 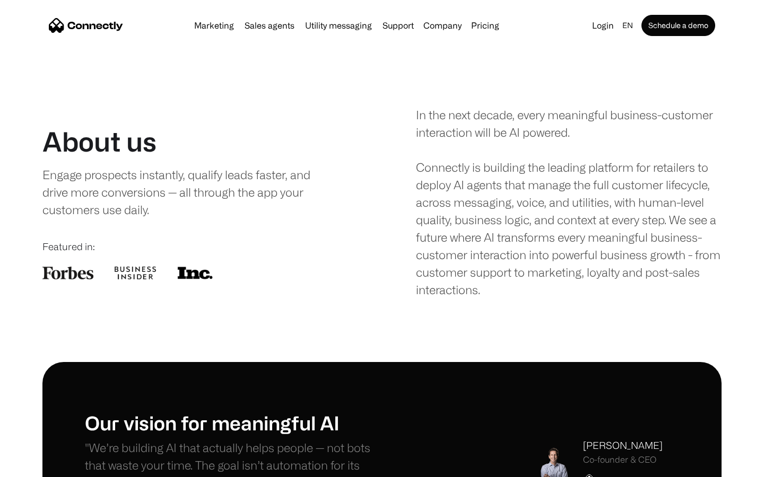 I want to click on div: In the next decade, every meaningful business-customer interaction will be AI powered. Connectly ..., so click(x=569, y=202).